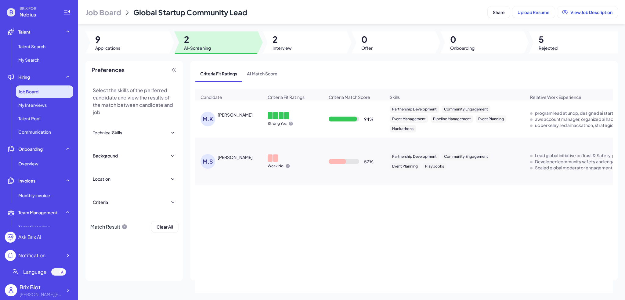 Image resolution: width=625 pixels, height=300 pixels. I want to click on span: 9, so click(108, 39).